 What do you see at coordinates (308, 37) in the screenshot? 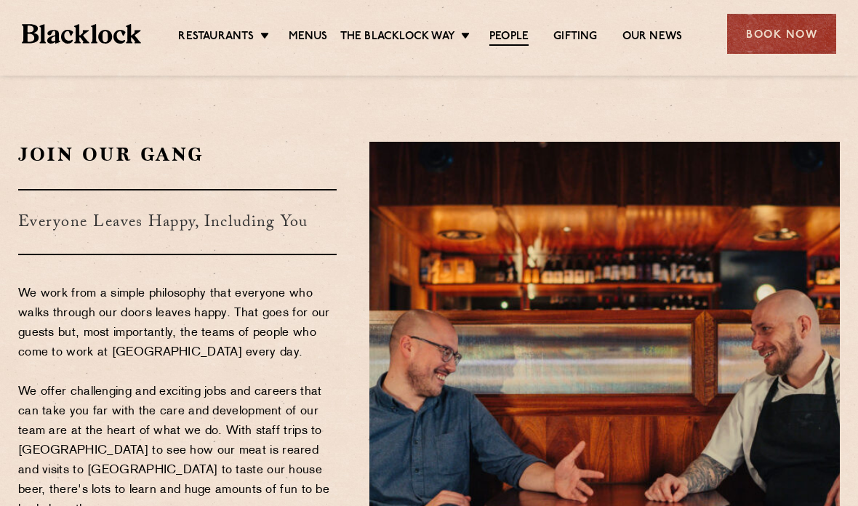
I see `a: Menus` at bounding box center [308, 37].